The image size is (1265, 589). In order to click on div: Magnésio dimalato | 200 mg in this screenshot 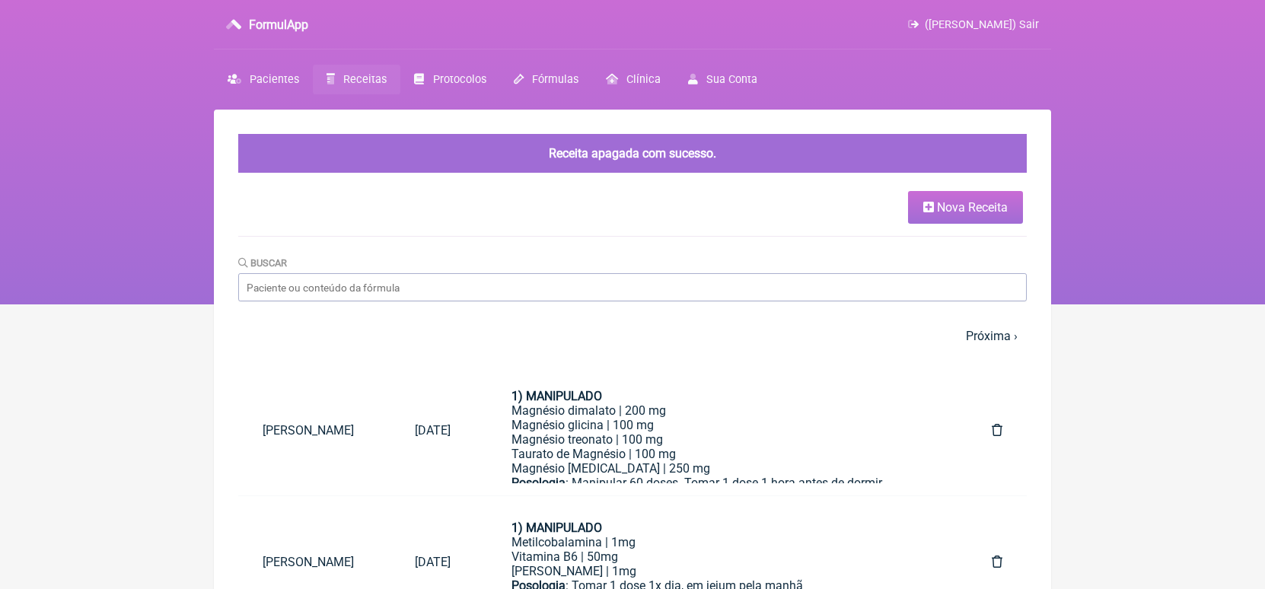, I will do `click(721, 410)`.